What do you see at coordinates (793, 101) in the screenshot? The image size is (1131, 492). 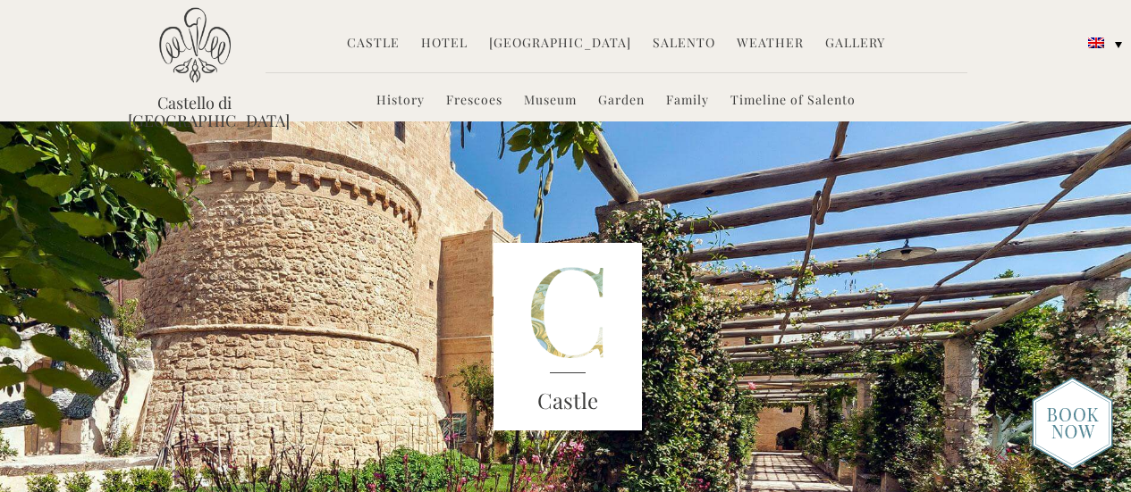 I see `a: Timeline of Salento` at bounding box center [793, 101].